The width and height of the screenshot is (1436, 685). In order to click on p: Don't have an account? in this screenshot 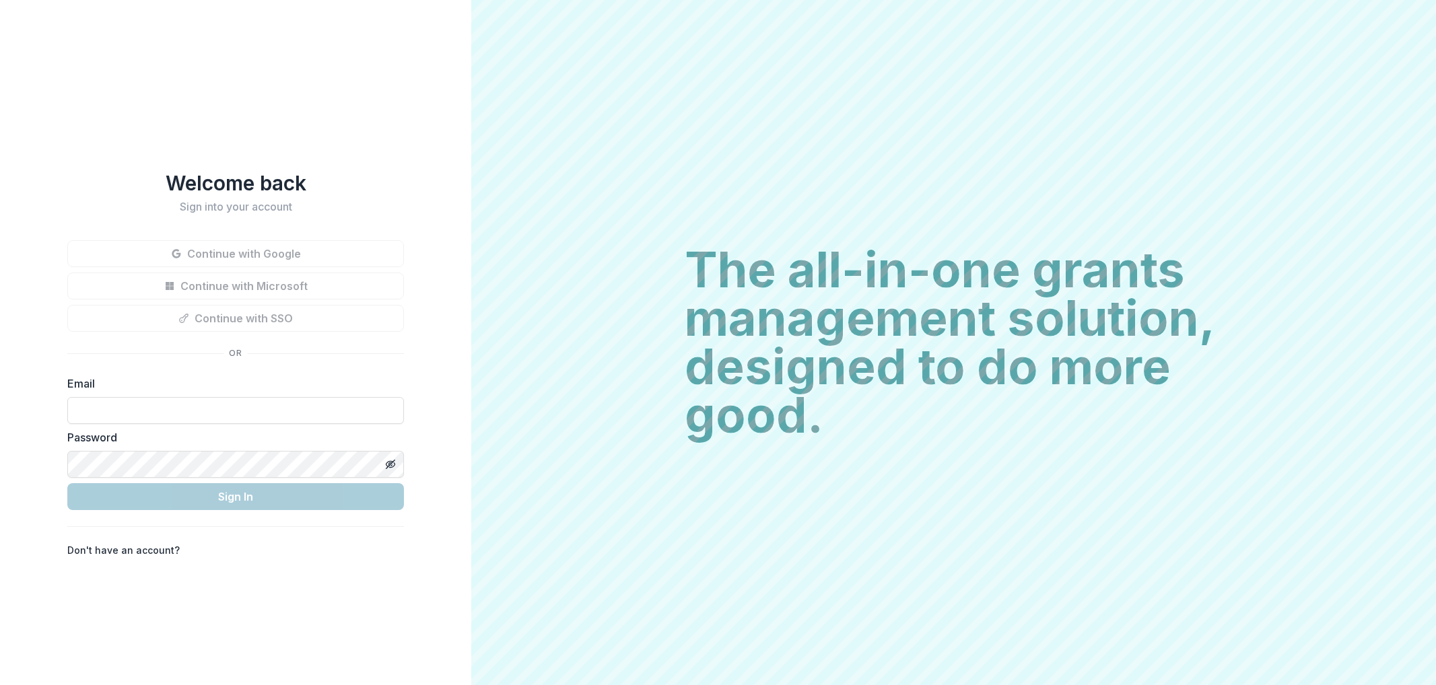, I will do `click(123, 550)`.